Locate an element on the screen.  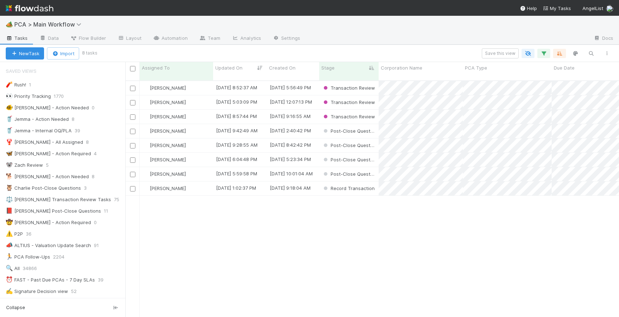
span: 4 is located at coordinates (99, 153).